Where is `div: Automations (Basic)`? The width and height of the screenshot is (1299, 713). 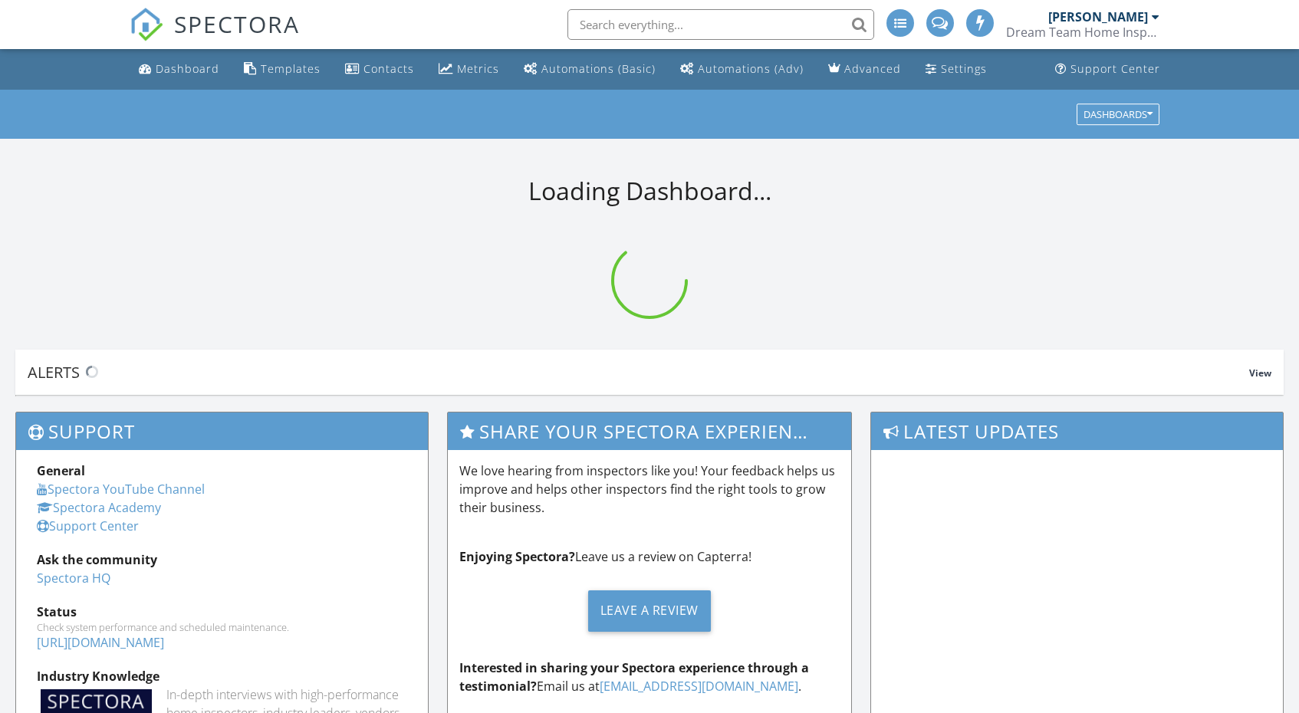 div: Automations (Basic) is located at coordinates (598, 68).